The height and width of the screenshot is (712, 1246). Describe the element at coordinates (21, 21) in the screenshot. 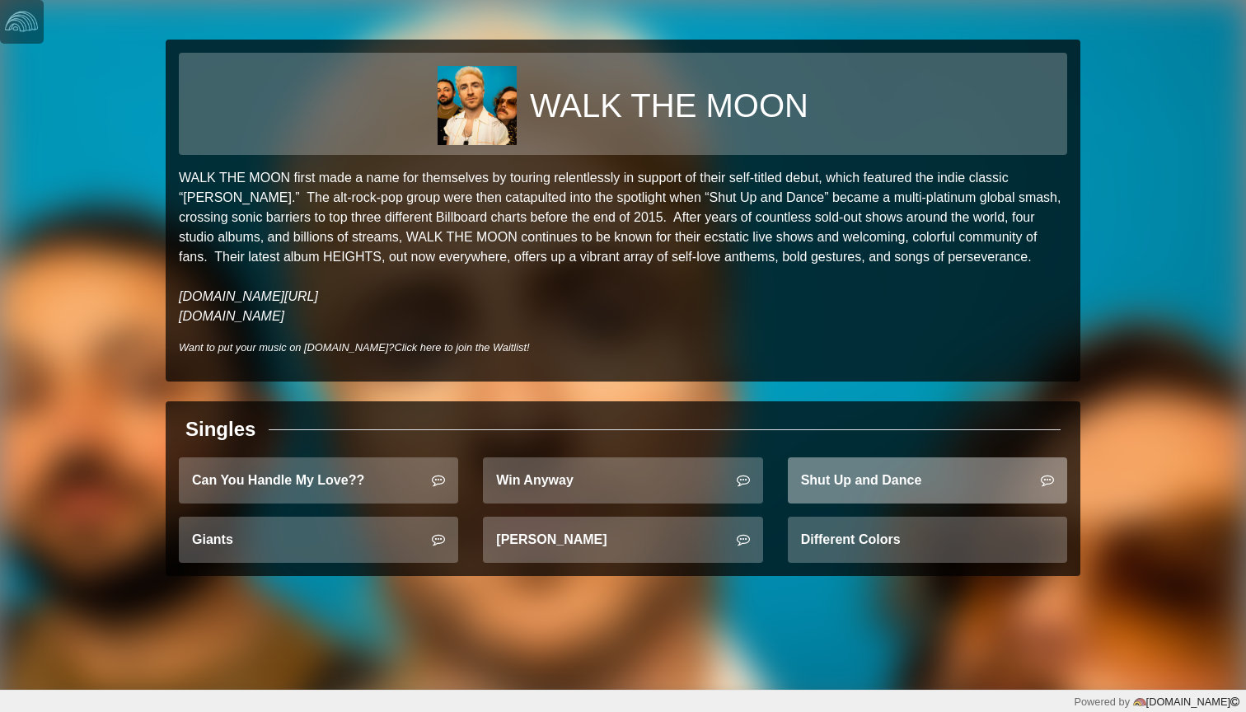

I see `img: logo-white-4c48a5e4bebecaebe01ca5a9d34031cfd3d4ef9ae749242e8c4bf12ef99f53e8.png` at that location.